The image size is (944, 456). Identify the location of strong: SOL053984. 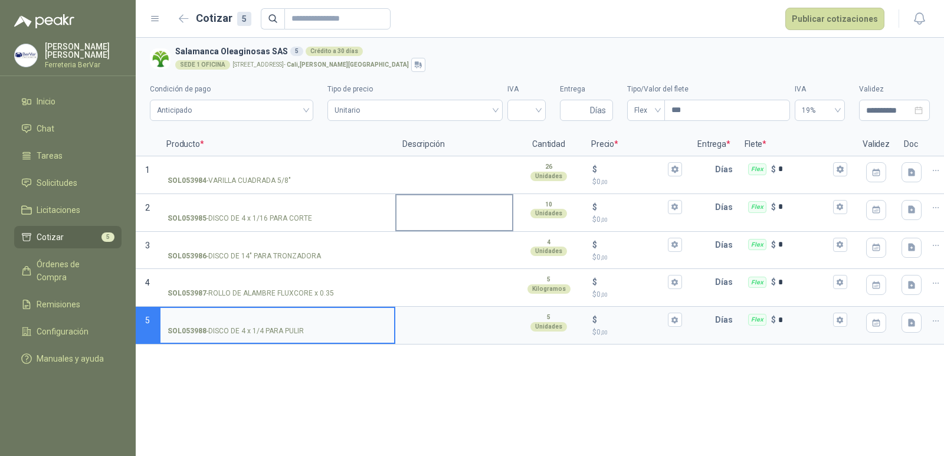
(187, 180).